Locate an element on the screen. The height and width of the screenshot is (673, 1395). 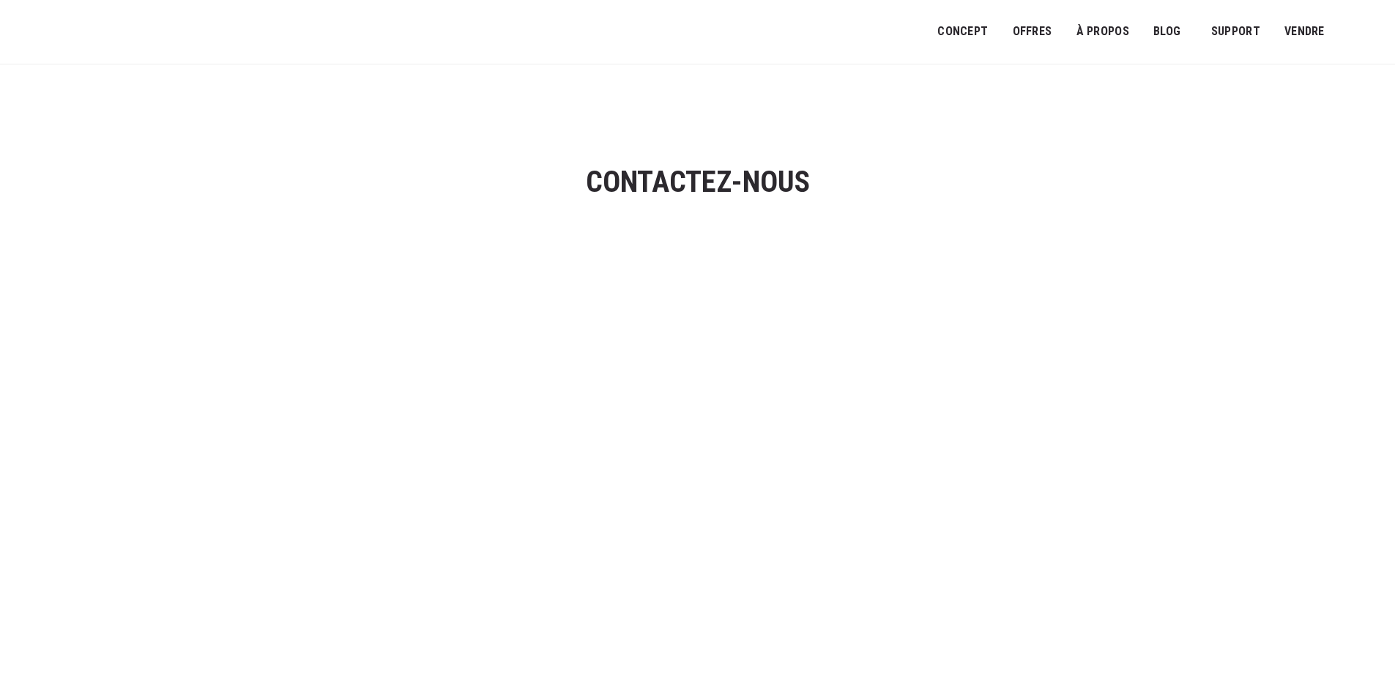
a: SUPPORT is located at coordinates (1235, 31).